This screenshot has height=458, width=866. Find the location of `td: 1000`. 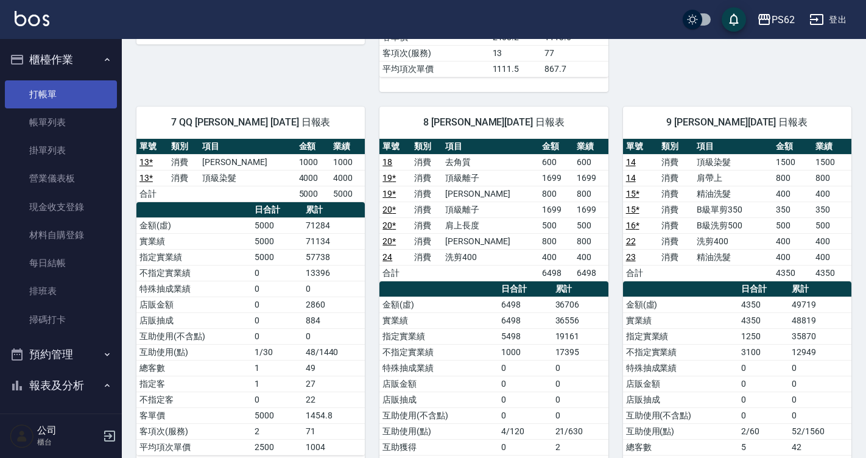

td: 1000 is located at coordinates (347, 162).